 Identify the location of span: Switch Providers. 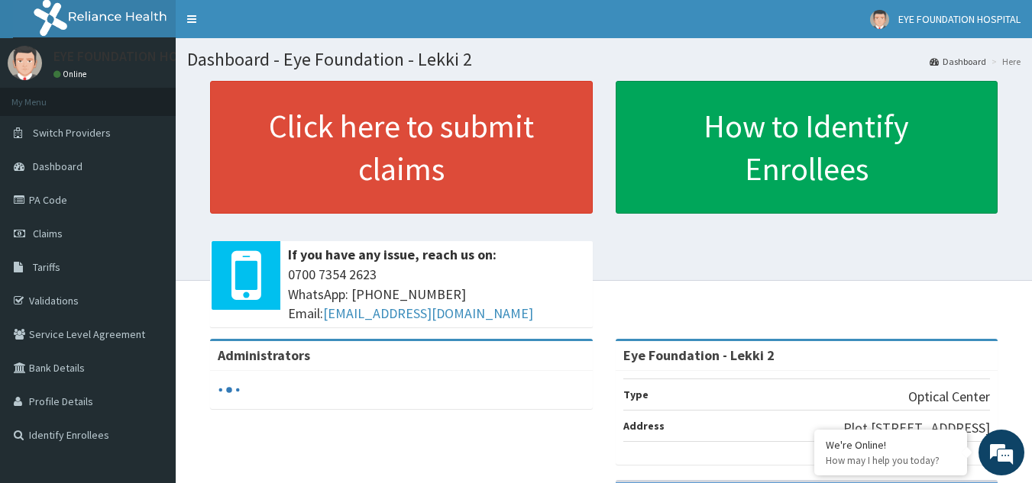
(72, 133).